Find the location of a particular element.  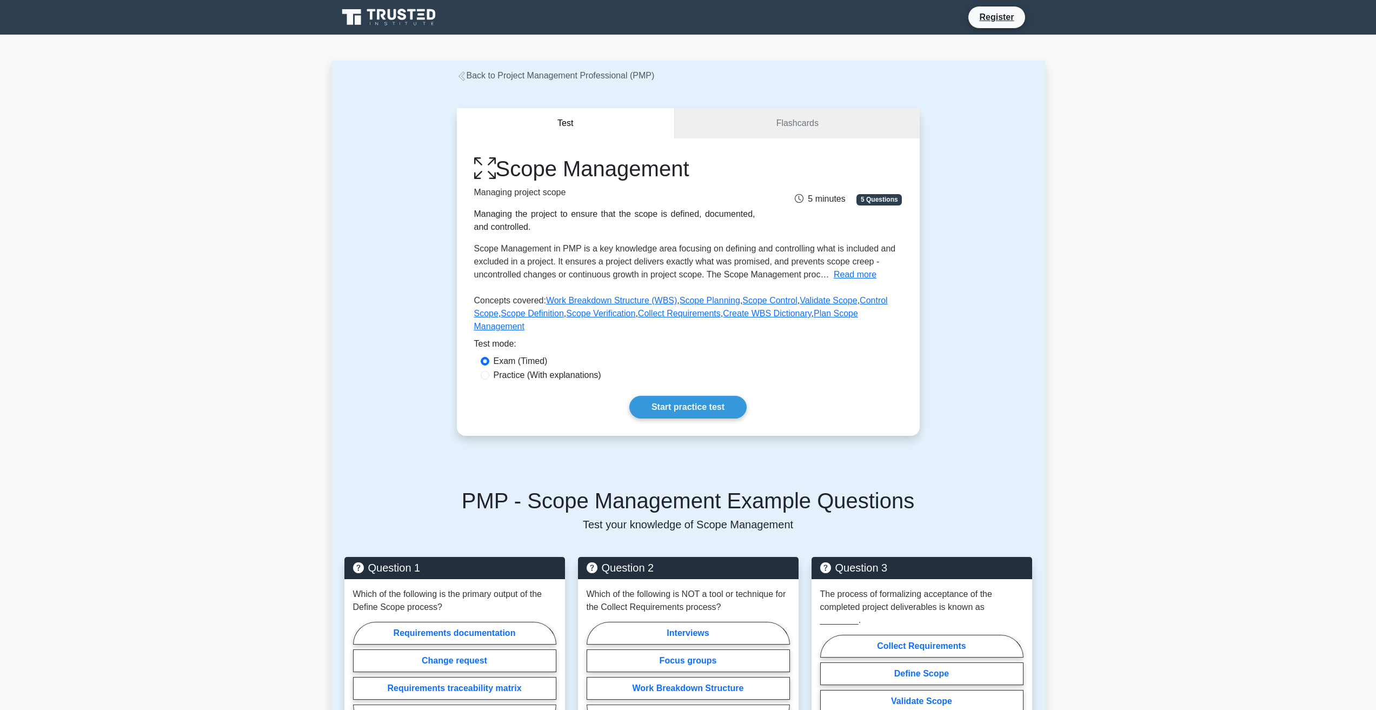

label: Practice (With explanations) is located at coordinates (547, 375).